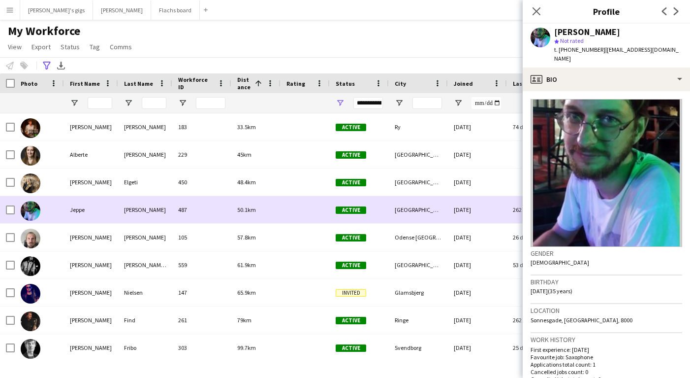  What do you see at coordinates (202, 264) in the screenshot?
I see `div: 559` at bounding box center [202, 264].